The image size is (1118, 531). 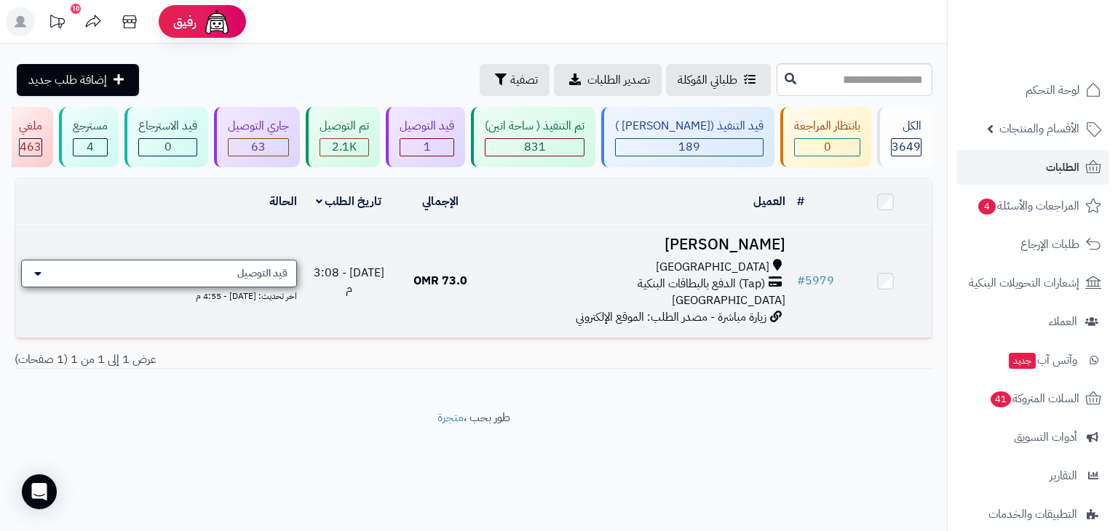 I want to click on a: تم التوصيل 2.1K, so click(x=343, y=137).